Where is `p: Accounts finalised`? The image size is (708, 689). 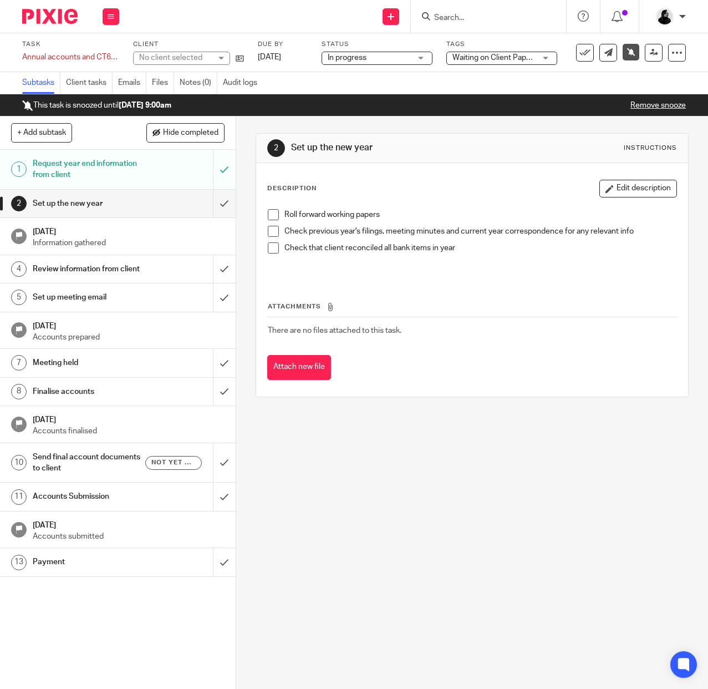 p: Accounts finalised is located at coordinates (129, 431).